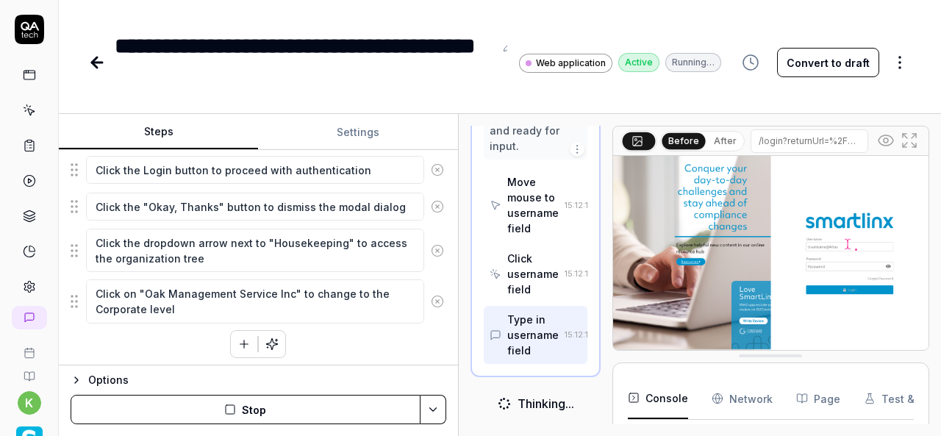  Describe the element at coordinates (29, 403) in the screenshot. I see `span: k` at that location.